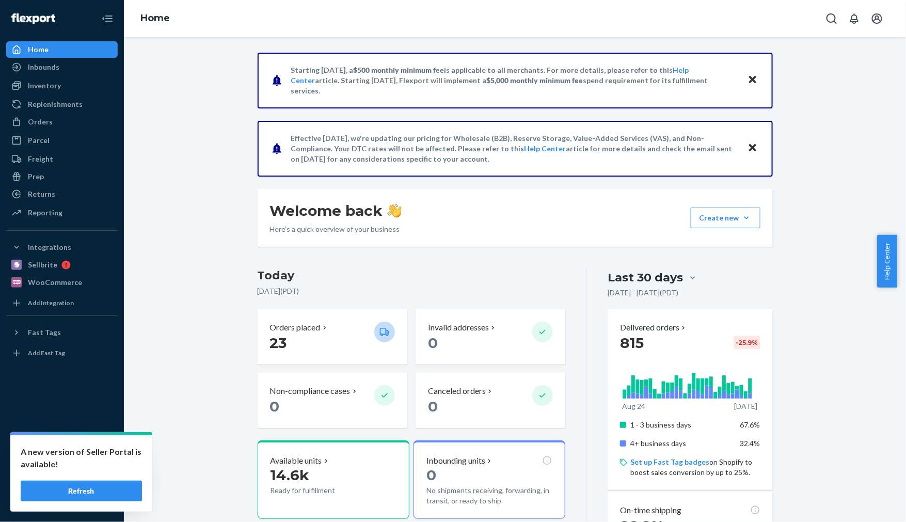 This screenshot has width=906, height=522. I want to click on div: -25.9 %, so click(747, 342).